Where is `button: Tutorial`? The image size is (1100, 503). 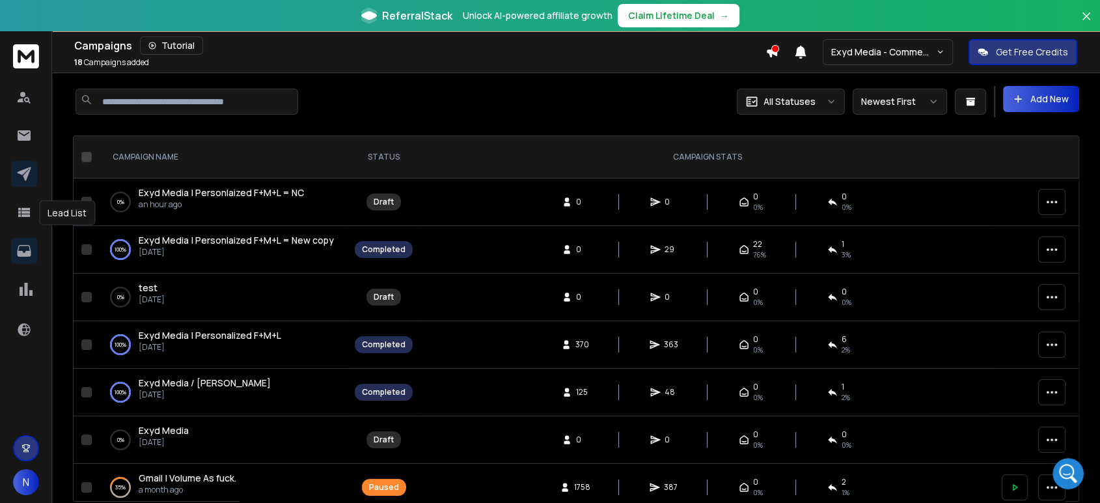 button: Tutorial is located at coordinates (171, 46).